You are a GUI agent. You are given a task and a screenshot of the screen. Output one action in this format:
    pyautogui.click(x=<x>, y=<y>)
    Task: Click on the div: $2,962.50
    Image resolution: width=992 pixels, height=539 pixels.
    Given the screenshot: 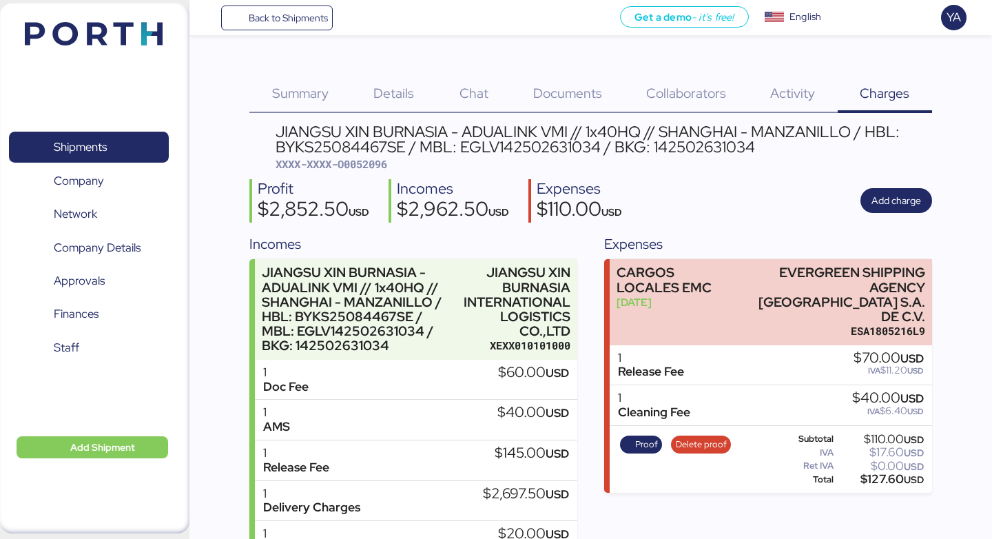 What is the action you would take?
    pyautogui.click(x=453, y=211)
    